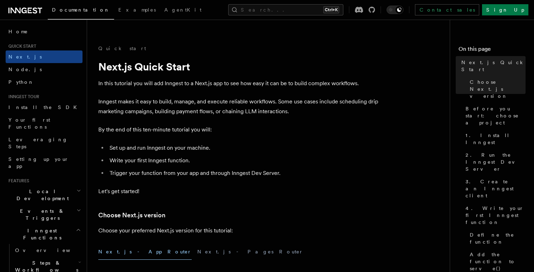  Describe the element at coordinates (18, 32) in the screenshot. I see `span: Home` at that location.